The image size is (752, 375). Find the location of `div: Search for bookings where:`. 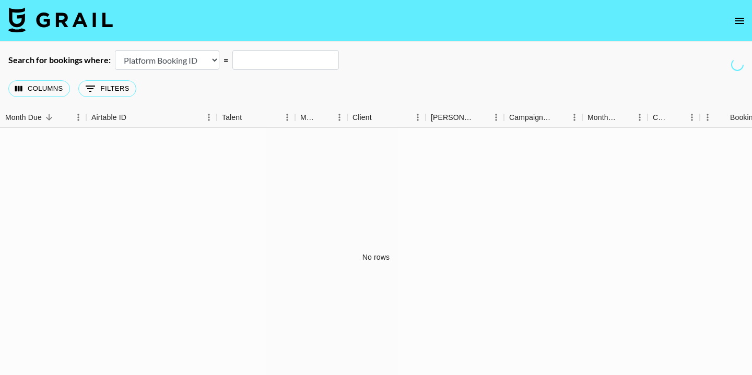

div: Search for bookings where: is located at coordinates (59, 60).